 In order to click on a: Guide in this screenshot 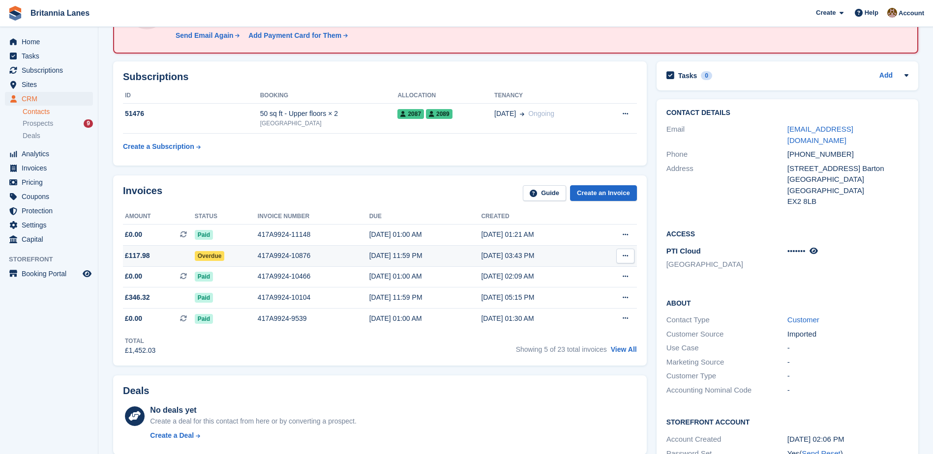, I will do `click(544, 193)`.